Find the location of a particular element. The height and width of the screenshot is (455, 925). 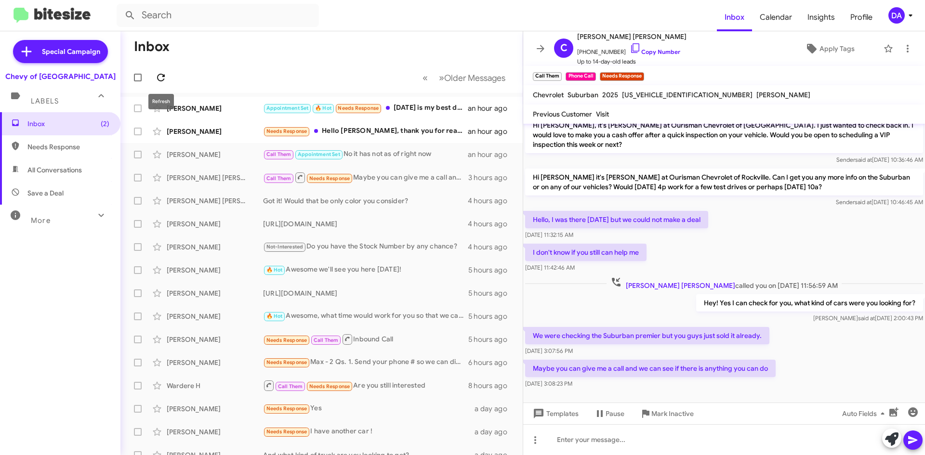

a: Copy Number is located at coordinates (655, 52).